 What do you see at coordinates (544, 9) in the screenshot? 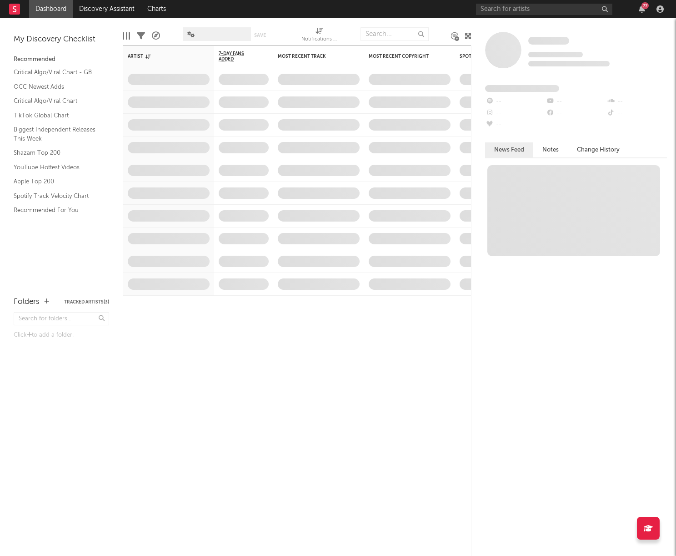
I see `input: Search for artists` at bounding box center [544, 9].